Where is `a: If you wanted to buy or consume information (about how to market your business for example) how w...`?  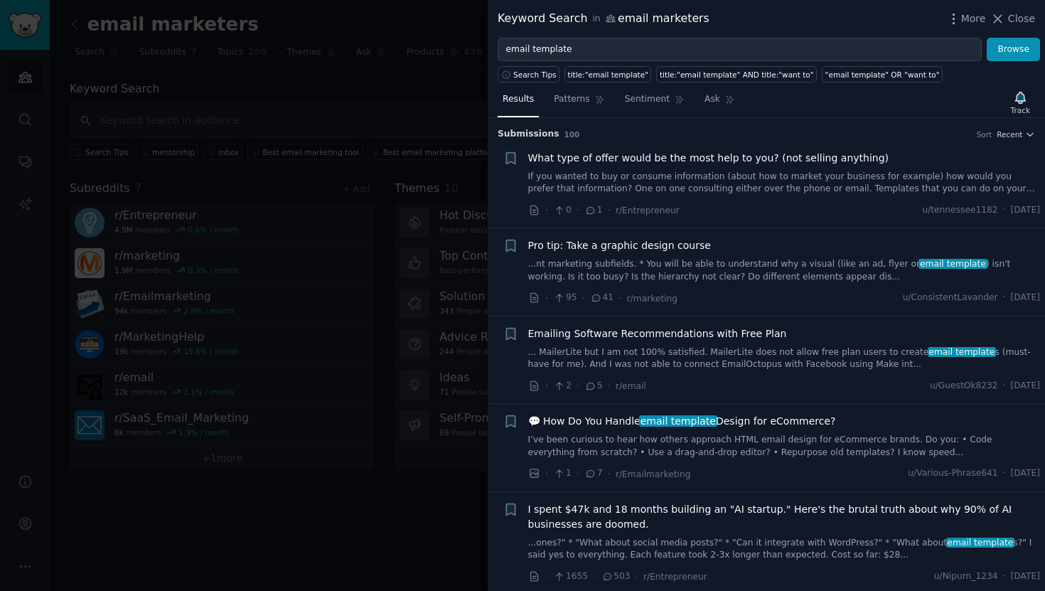 a: If you wanted to buy or consume information (about how to market your business for example) how w... is located at coordinates (784, 183).